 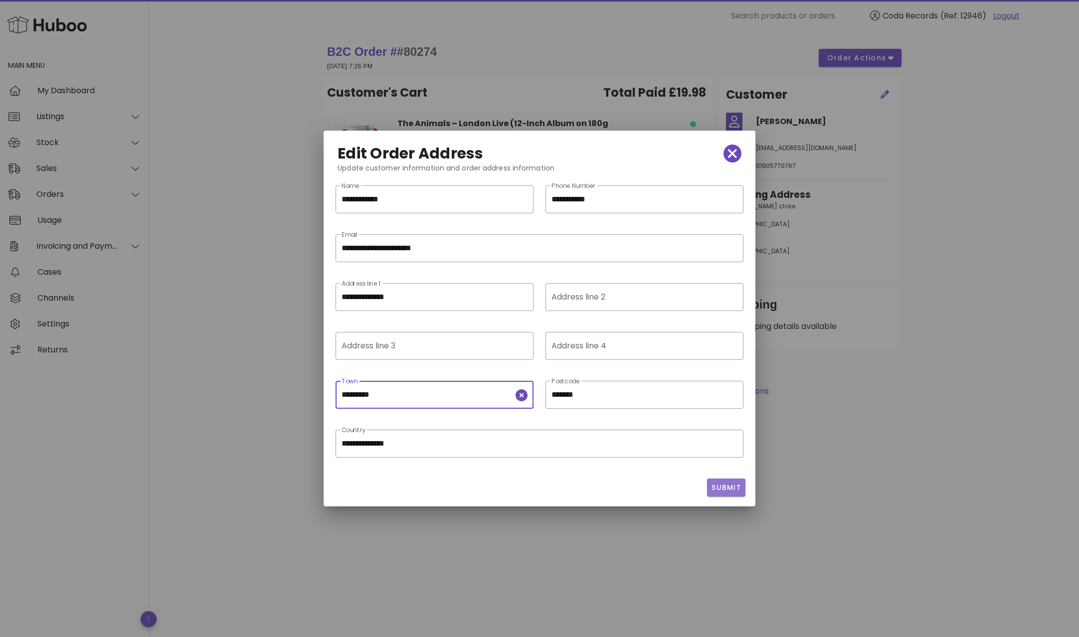 What do you see at coordinates (410, 154) in the screenshot?
I see `h2: Edit Order Address` at bounding box center [410, 154].